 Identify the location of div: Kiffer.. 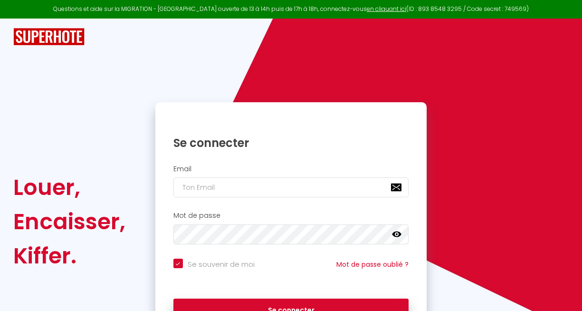
(69, 255).